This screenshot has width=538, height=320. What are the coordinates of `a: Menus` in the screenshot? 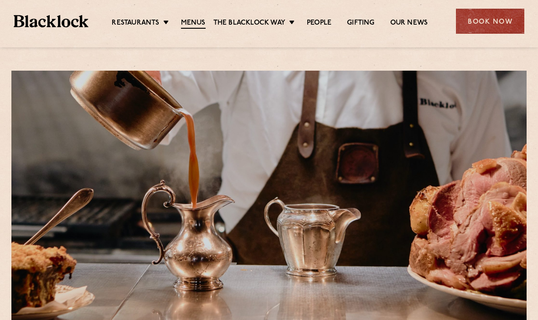 It's located at (193, 24).